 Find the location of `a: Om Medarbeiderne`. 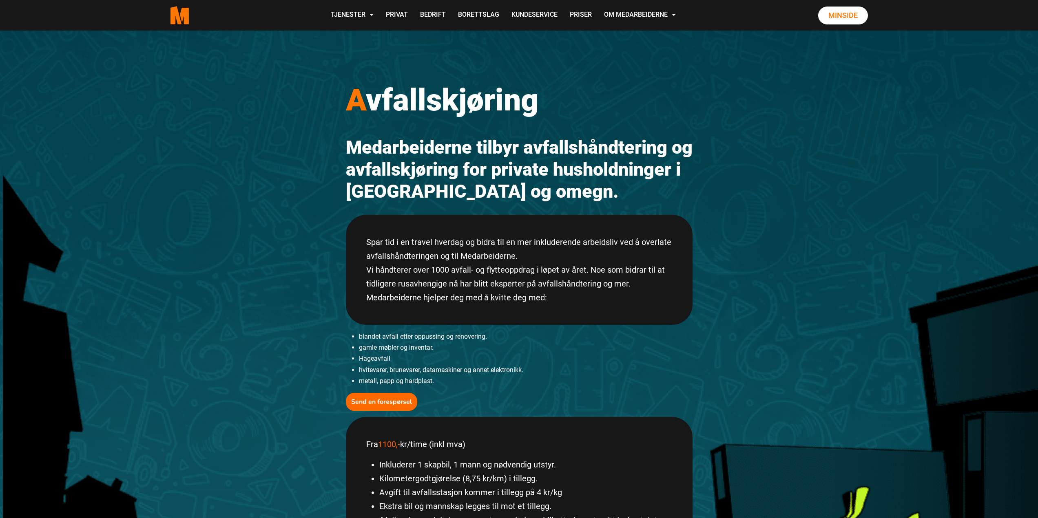

a: Om Medarbeiderne is located at coordinates (640, 15).